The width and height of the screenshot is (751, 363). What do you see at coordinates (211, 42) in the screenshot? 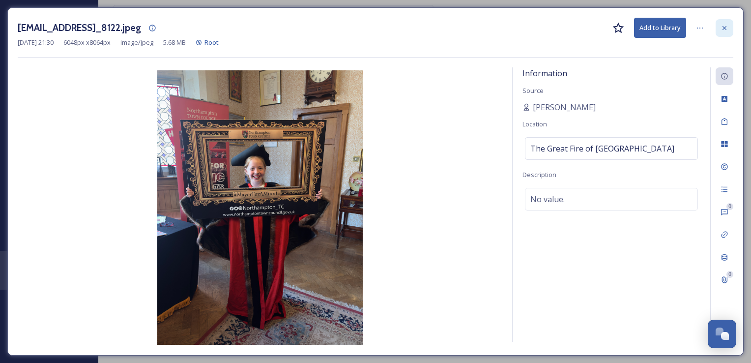
I see `span: Root` at bounding box center [211, 42].